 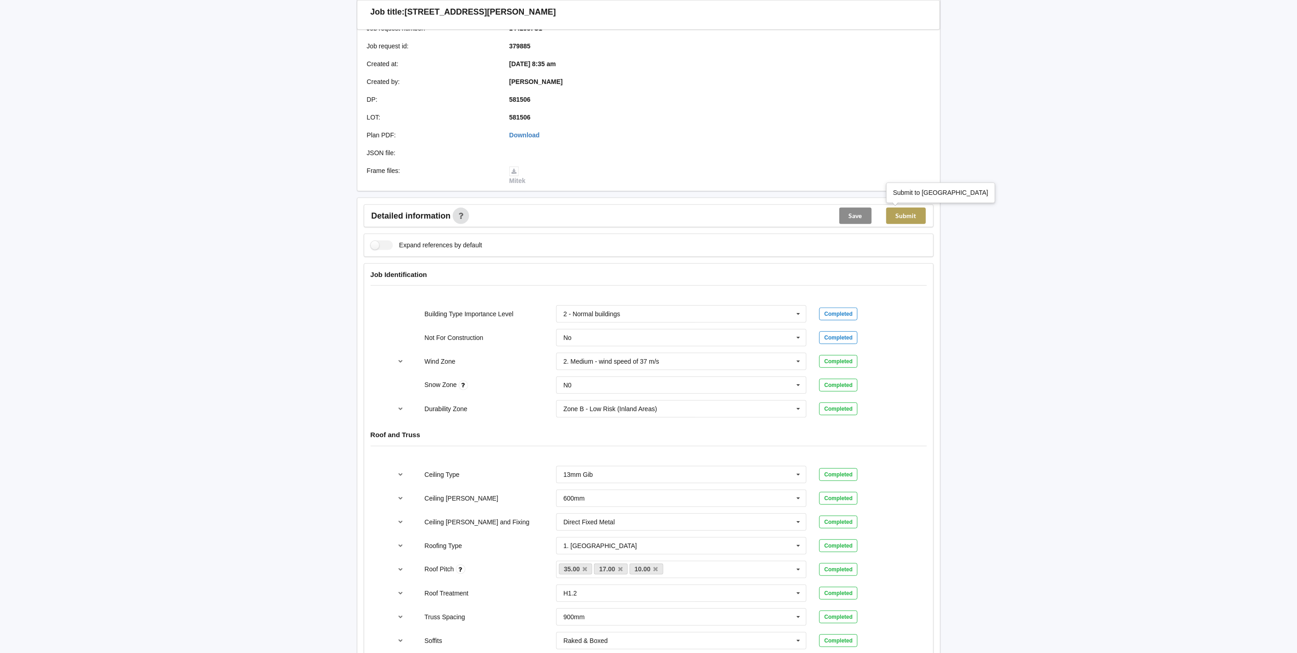 I want to click on div: H1.2, so click(x=571, y=593).